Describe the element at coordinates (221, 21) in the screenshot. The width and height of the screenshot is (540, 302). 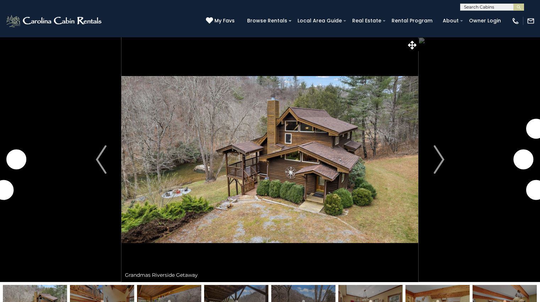
I see `a: My Favs` at that location.